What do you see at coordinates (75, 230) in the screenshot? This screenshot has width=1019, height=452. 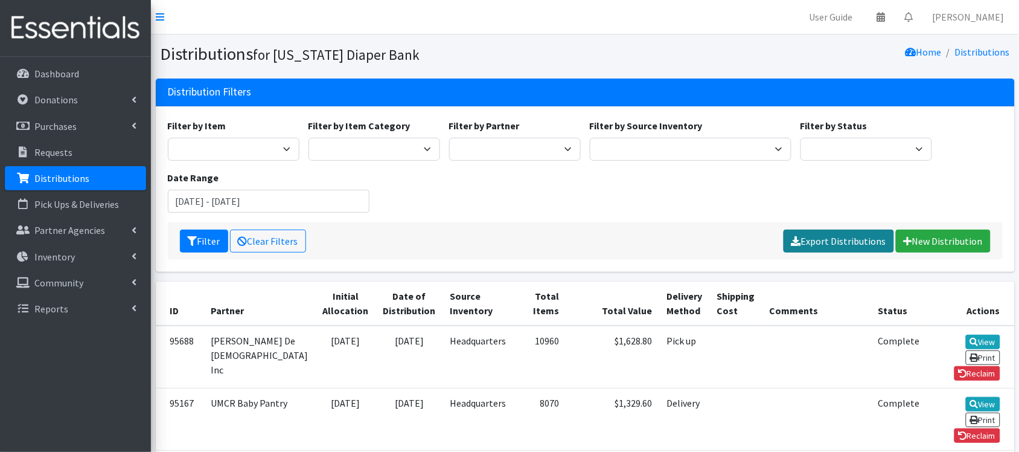 I see `a: Partner Agencies` at bounding box center [75, 230].